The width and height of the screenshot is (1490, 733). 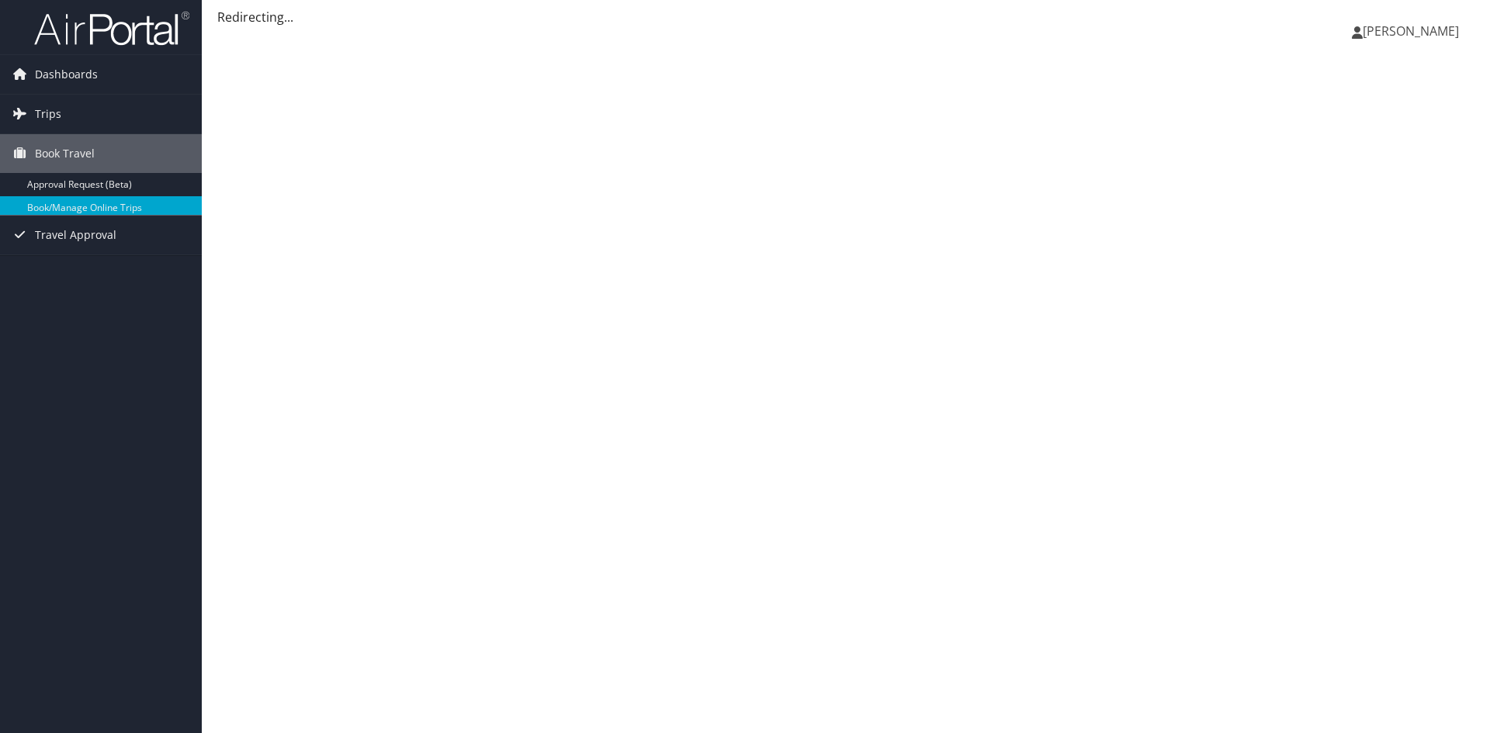 I want to click on span: Book Travel, so click(x=64, y=154).